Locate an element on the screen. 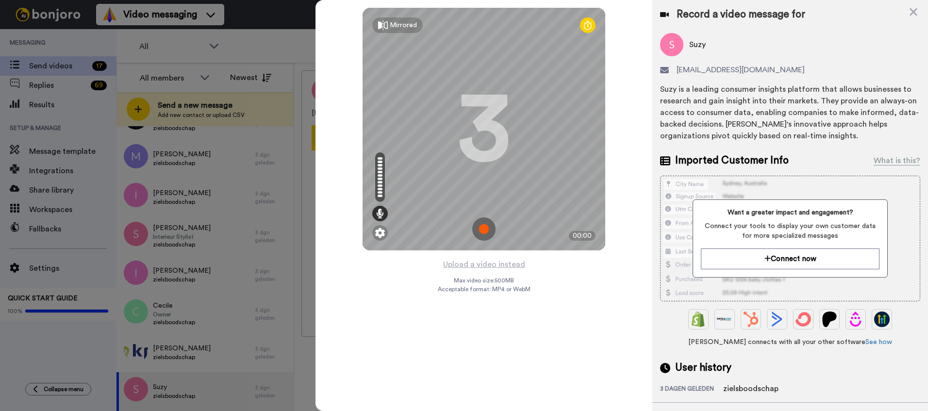 The width and height of the screenshot is (928, 411). span: Want a greater impact and engagement? is located at coordinates (790, 213).